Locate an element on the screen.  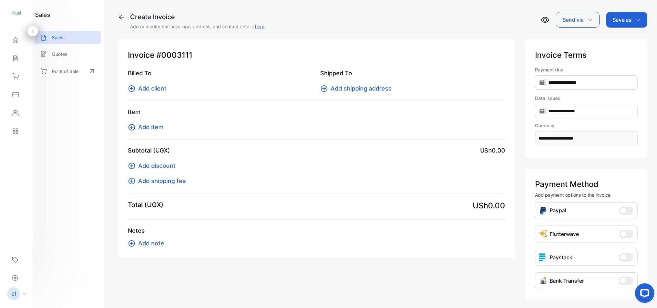
a: Sales is located at coordinates (68, 37).